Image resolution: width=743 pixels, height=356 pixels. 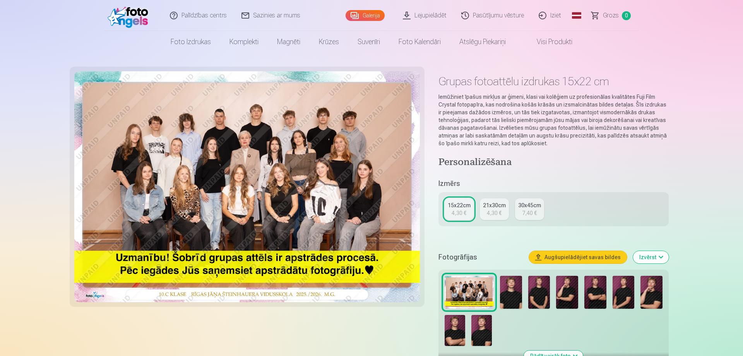 I want to click on a: Galerija, so click(x=365, y=15).